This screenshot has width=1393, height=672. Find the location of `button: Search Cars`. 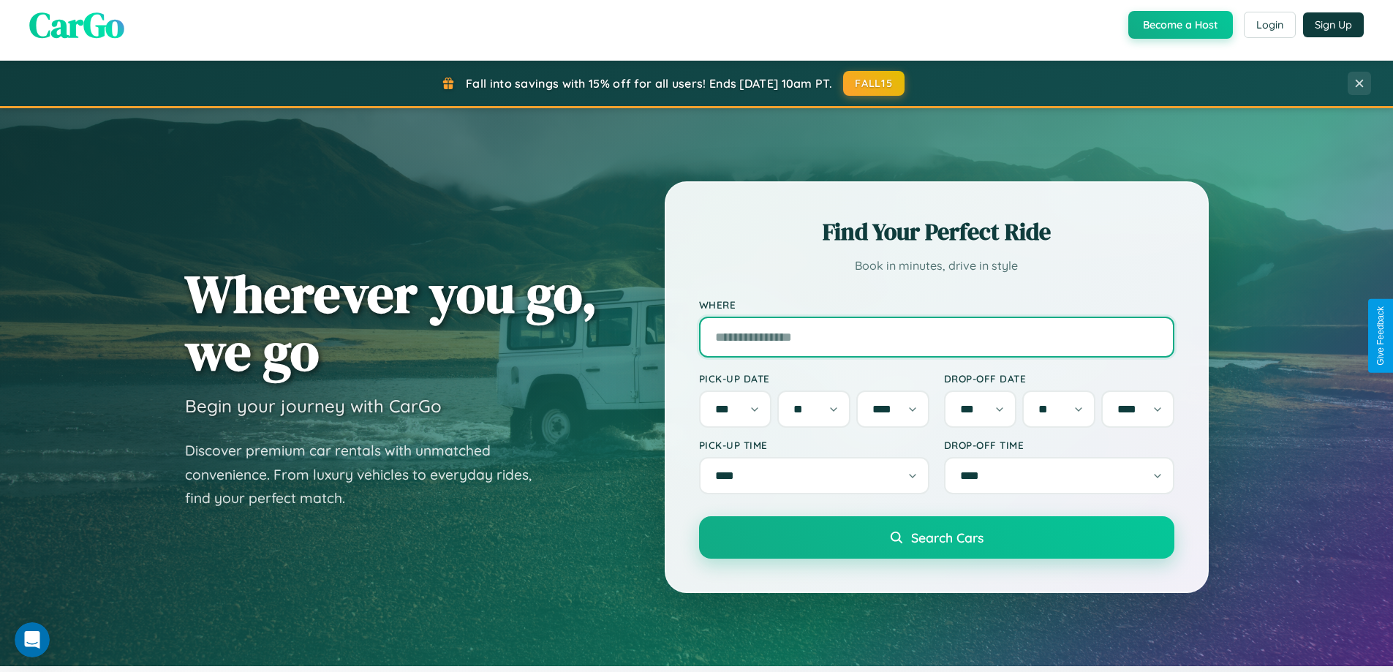

button: Search Cars is located at coordinates (937, 537).